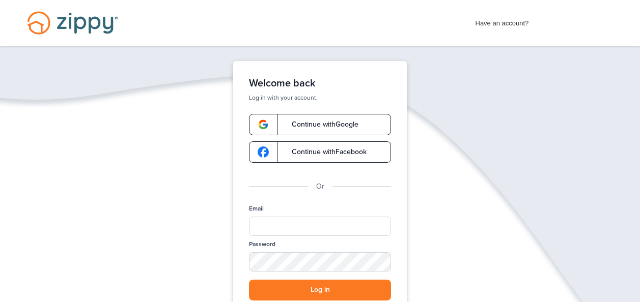 Image resolution: width=640 pixels, height=302 pixels. What do you see at coordinates (256, 209) in the screenshot?
I see `label: Email` at bounding box center [256, 209].